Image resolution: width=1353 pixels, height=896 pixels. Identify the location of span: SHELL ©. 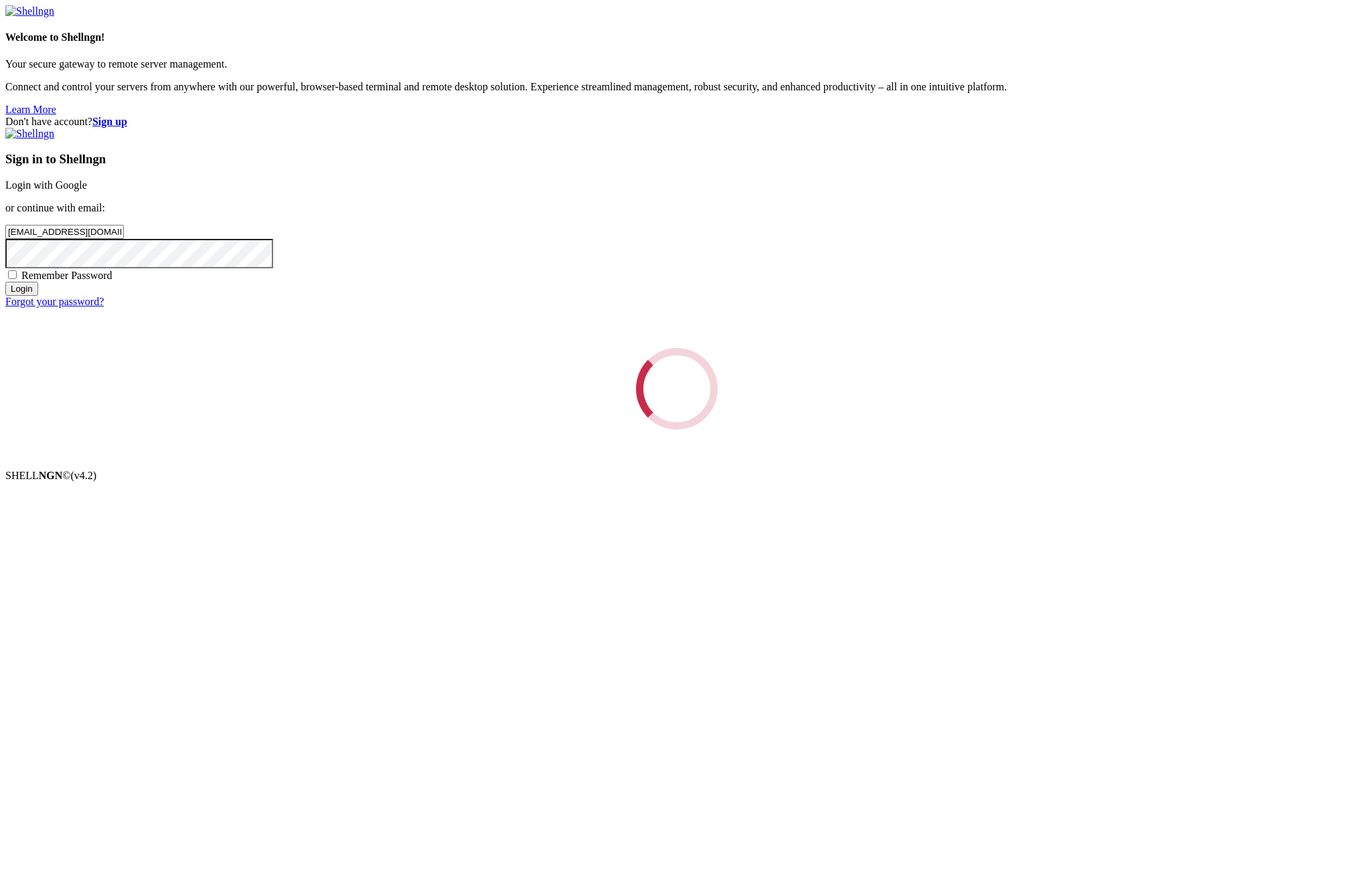
(51, 475).